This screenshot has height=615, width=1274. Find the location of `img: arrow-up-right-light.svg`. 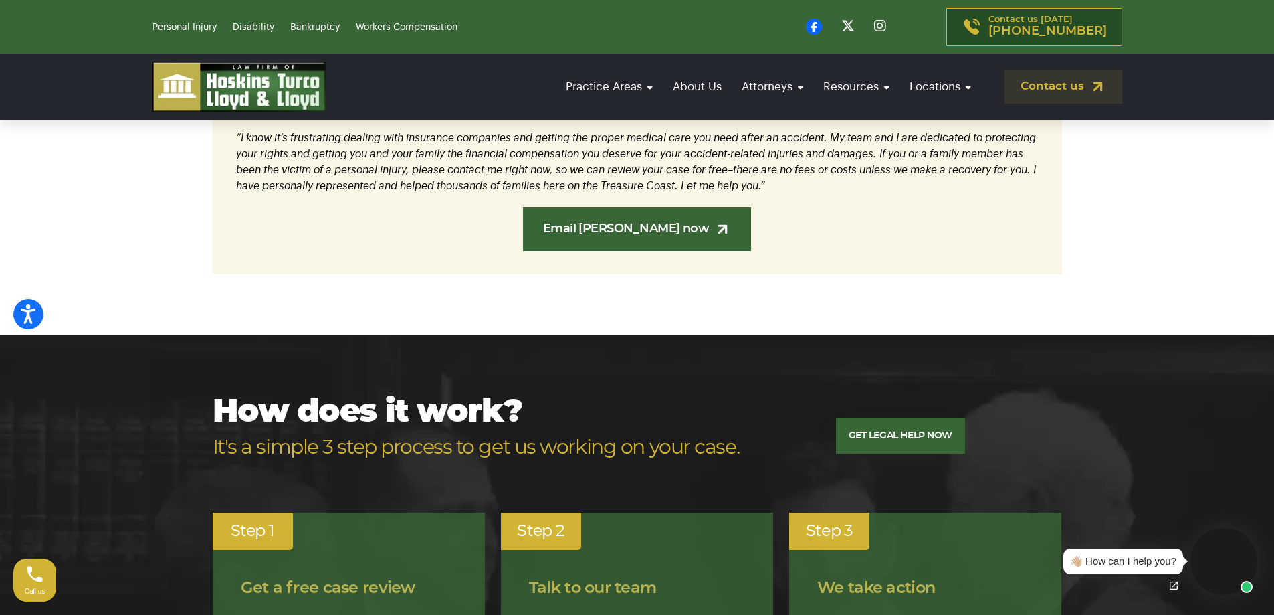

img: arrow-up-right-light.svg is located at coordinates (722, 229).